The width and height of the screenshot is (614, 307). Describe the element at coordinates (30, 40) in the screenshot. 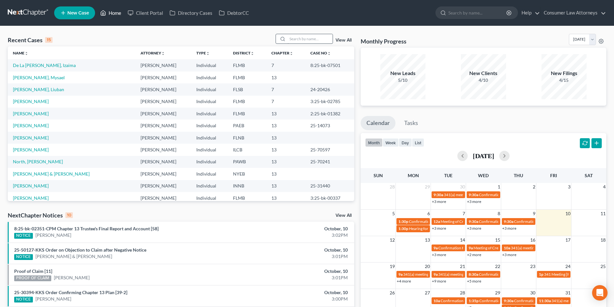

I see `div: Recent Cases` at that location.